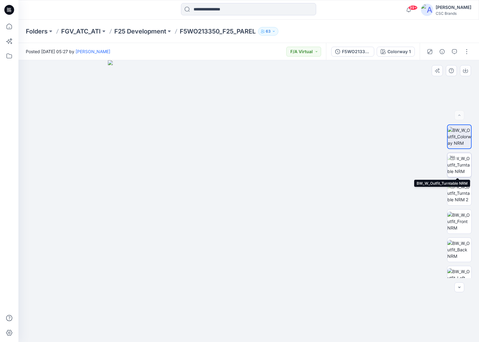  I want to click on p: F5WO213350_F25_PAREL, so click(217, 31).